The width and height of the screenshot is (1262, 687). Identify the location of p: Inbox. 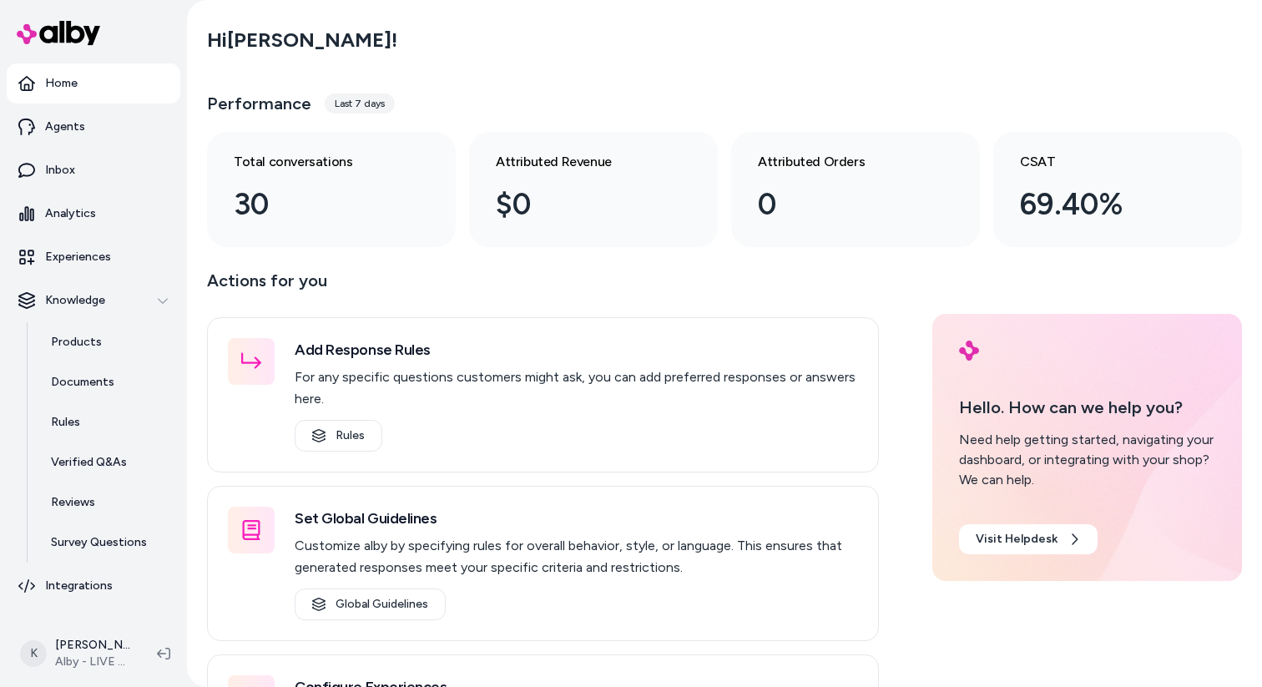
(60, 170).